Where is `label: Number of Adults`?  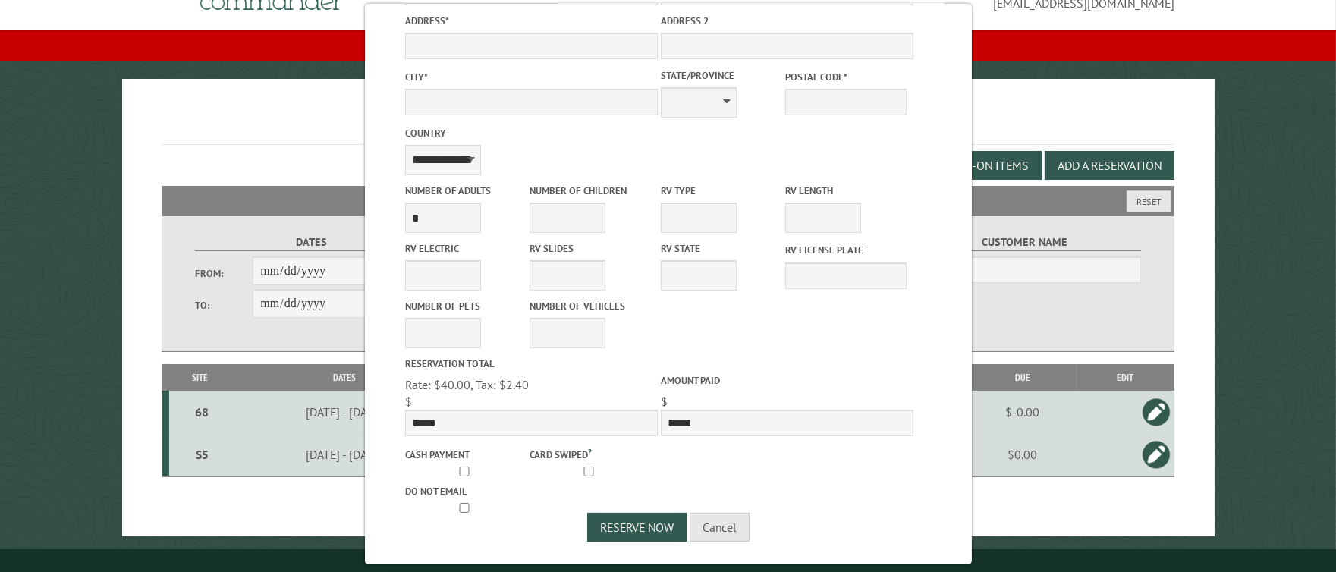 label: Number of Adults is located at coordinates (465, 190).